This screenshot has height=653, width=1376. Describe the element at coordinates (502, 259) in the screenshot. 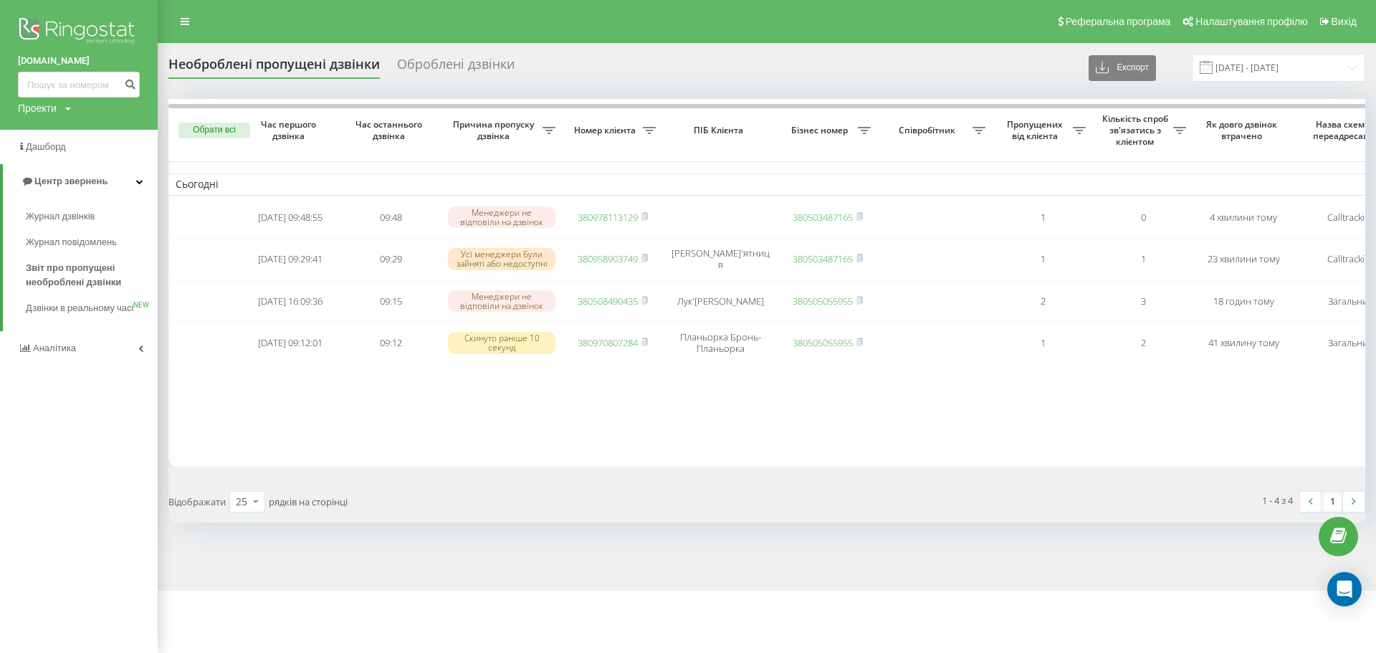

I see `div: Усі менеджери були зайняті або недоступні` at that location.